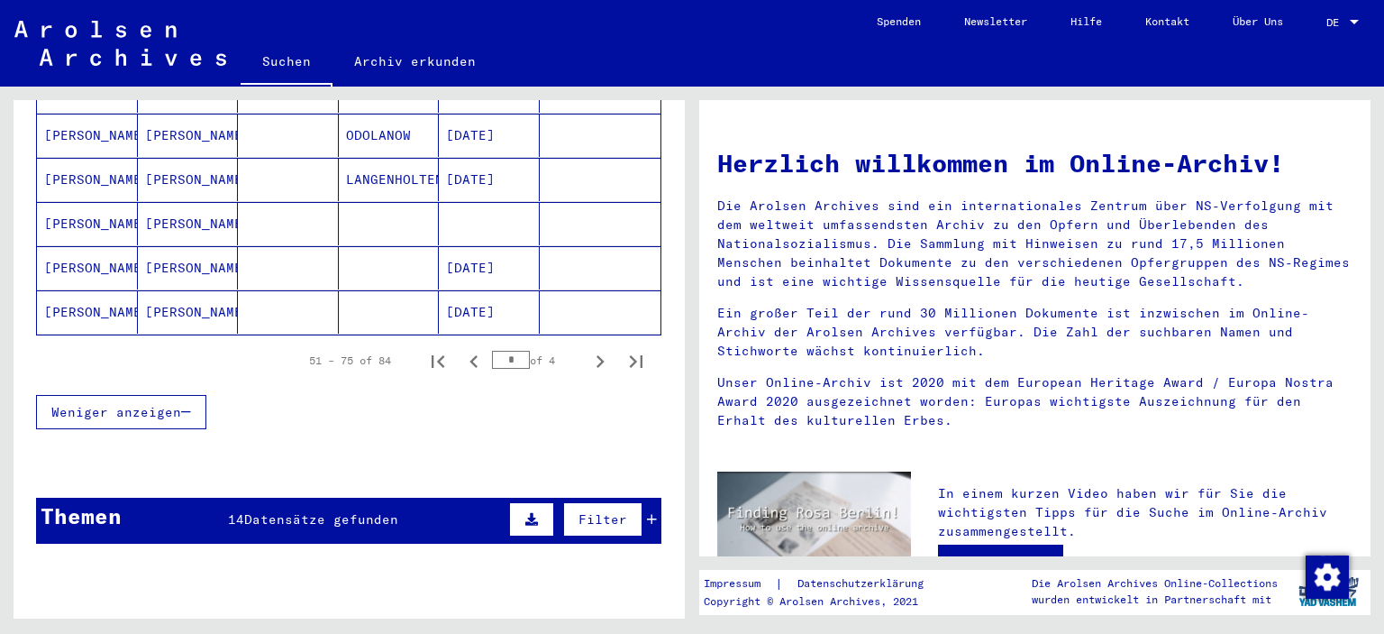 The image size is (1384, 634). What do you see at coordinates (600, 360) in the screenshot?
I see `button: Next page` at bounding box center [600, 360].